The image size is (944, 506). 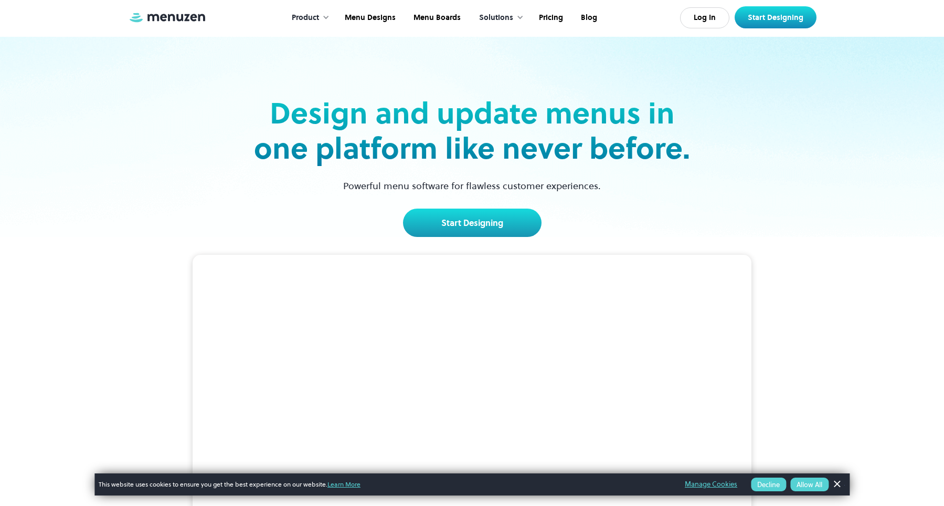 I want to click on a: Blog, so click(x=588, y=18).